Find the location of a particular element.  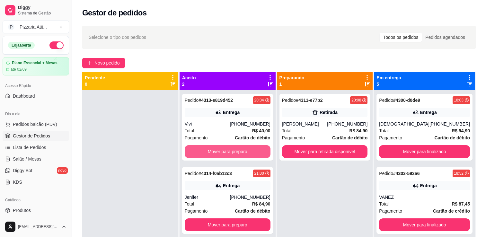

span: Novo pedido is located at coordinates (107, 63).